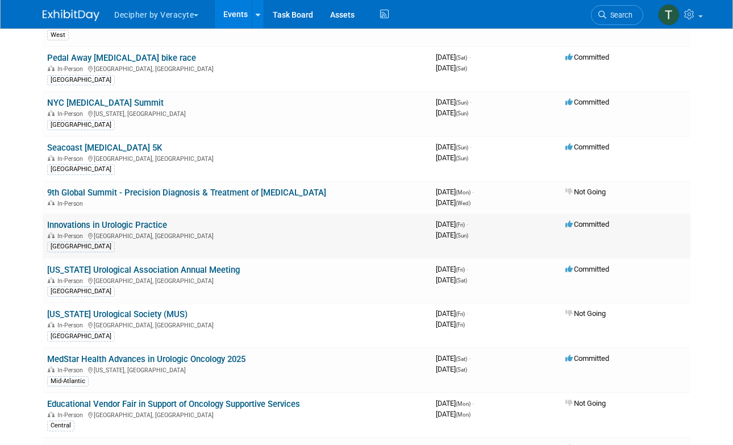 Image resolution: width=733 pixels, height=445 pixels. I want to click on a: Educational Vendor Fair in Support of Oncology Supportive Services, so click(173, 404).